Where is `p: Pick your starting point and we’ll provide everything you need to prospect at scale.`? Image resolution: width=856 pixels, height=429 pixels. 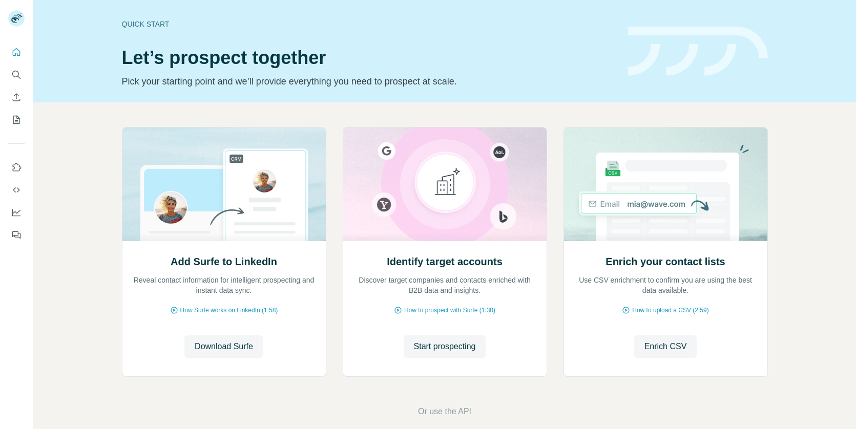
p: Pick your starting point and we’ll provide everything you need to prospect at scale. is located at coordinates (369, 81).